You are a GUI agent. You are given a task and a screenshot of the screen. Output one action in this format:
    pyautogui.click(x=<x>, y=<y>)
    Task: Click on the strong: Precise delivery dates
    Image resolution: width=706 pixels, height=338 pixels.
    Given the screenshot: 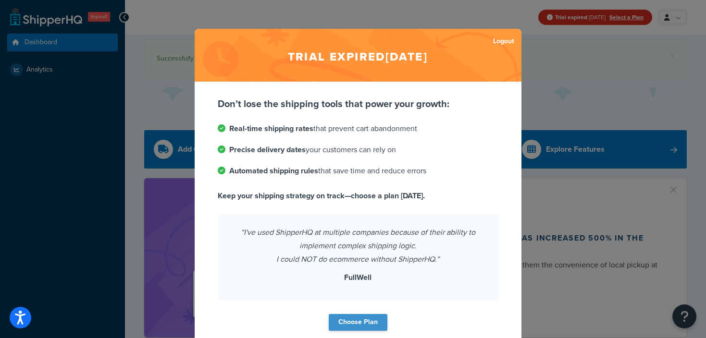 What is the action you would take?
    pyautogui.click(x=267, y=149)
    